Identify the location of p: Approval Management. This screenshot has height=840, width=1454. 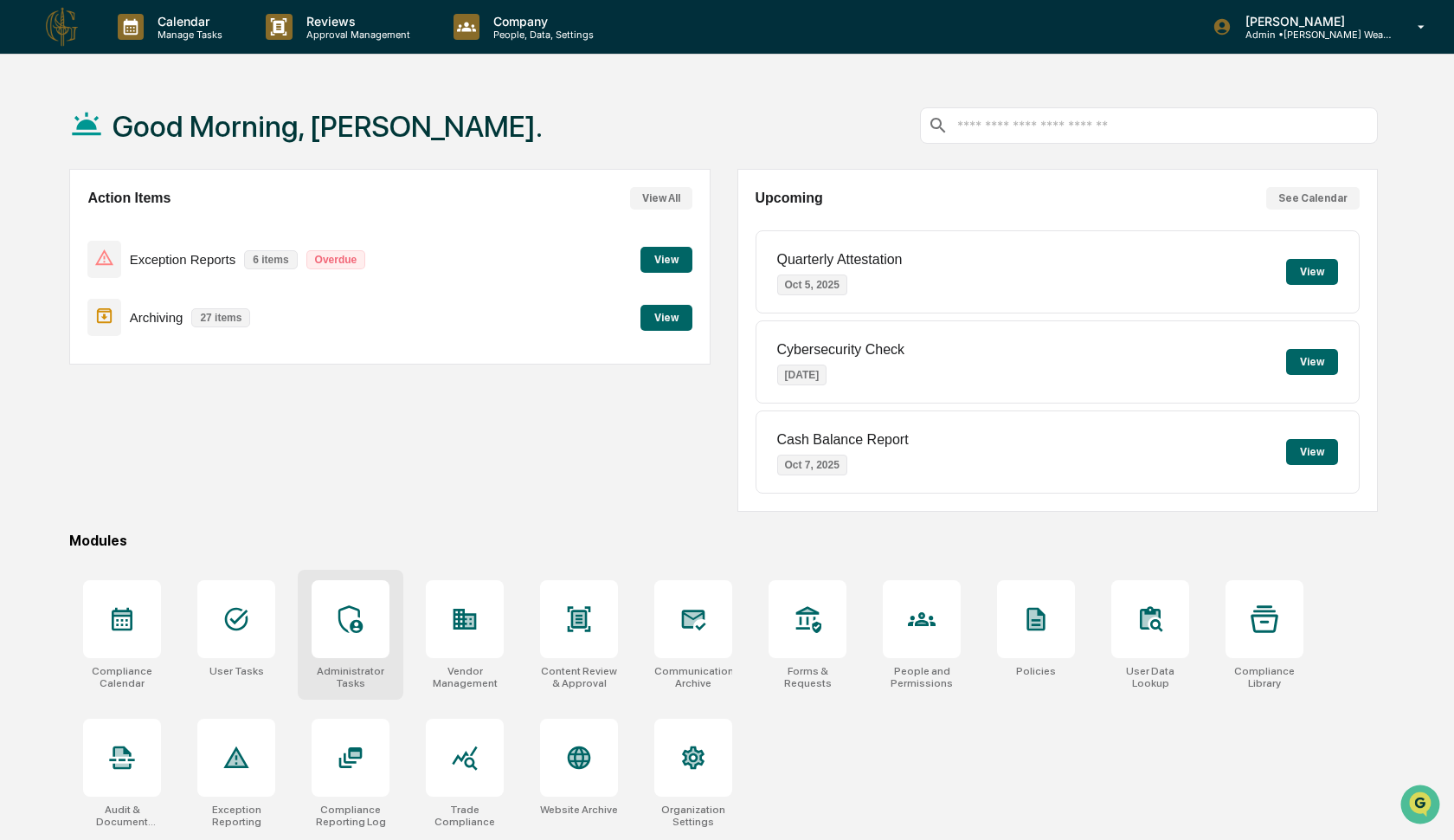
(355, 35).